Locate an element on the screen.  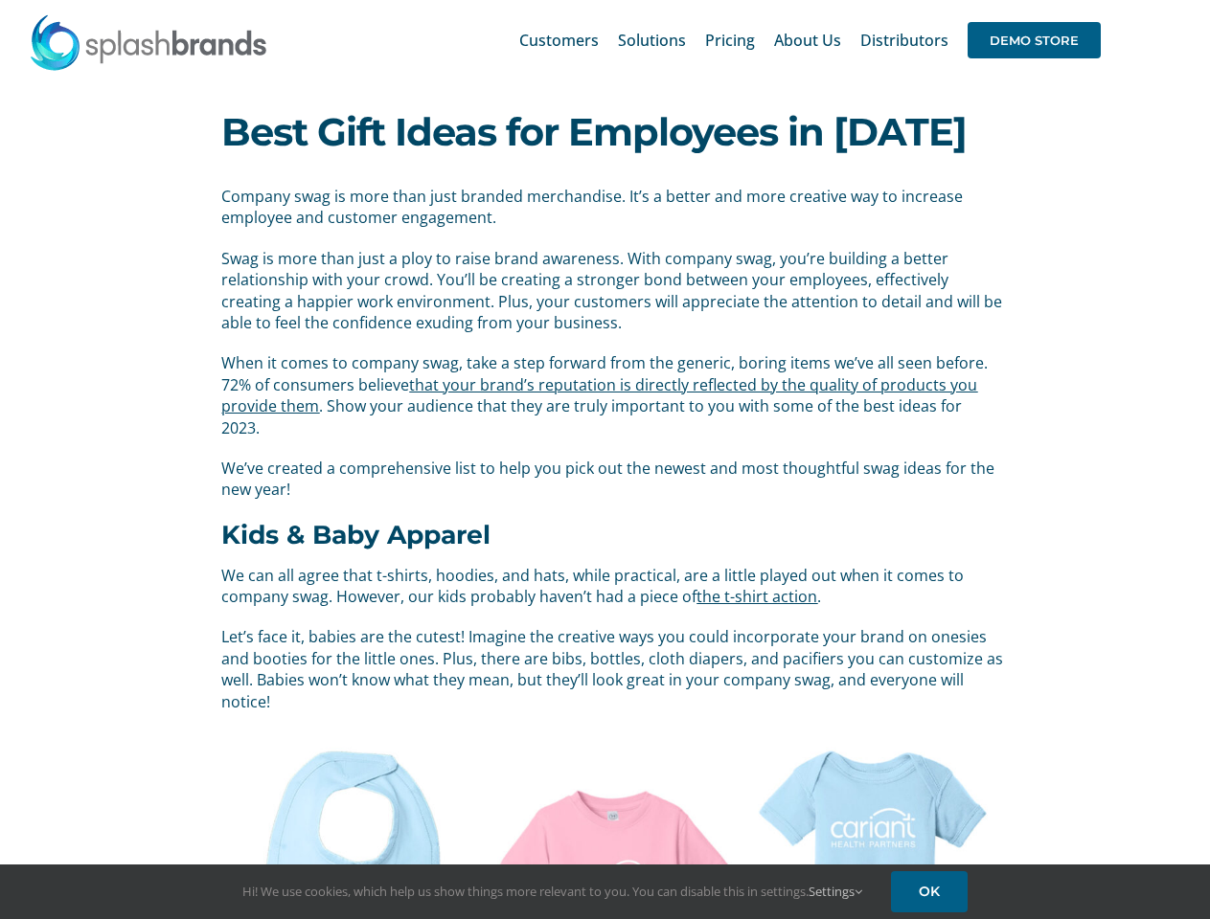
span: Hi! We use cookies, which help us show things more relevant to you. You can disable this in setti... is located at coordinates (552, 892).